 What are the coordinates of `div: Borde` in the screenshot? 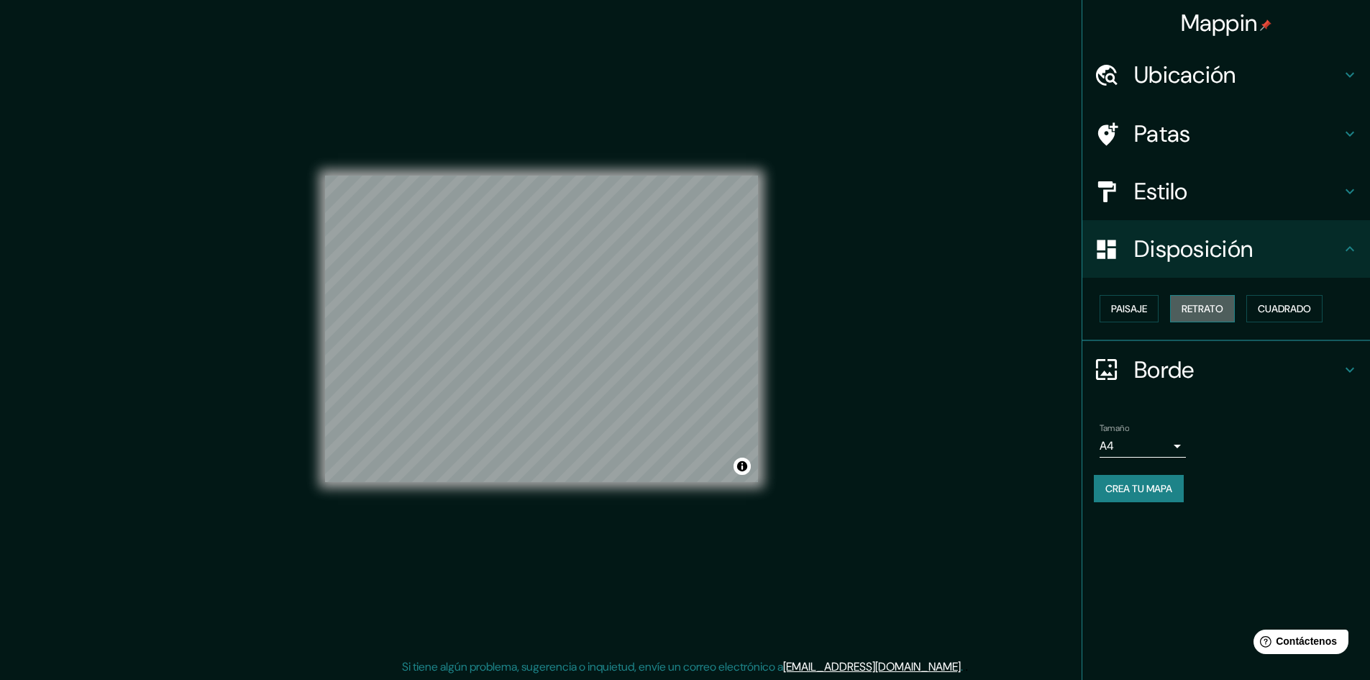 It's located at (1226, 370).